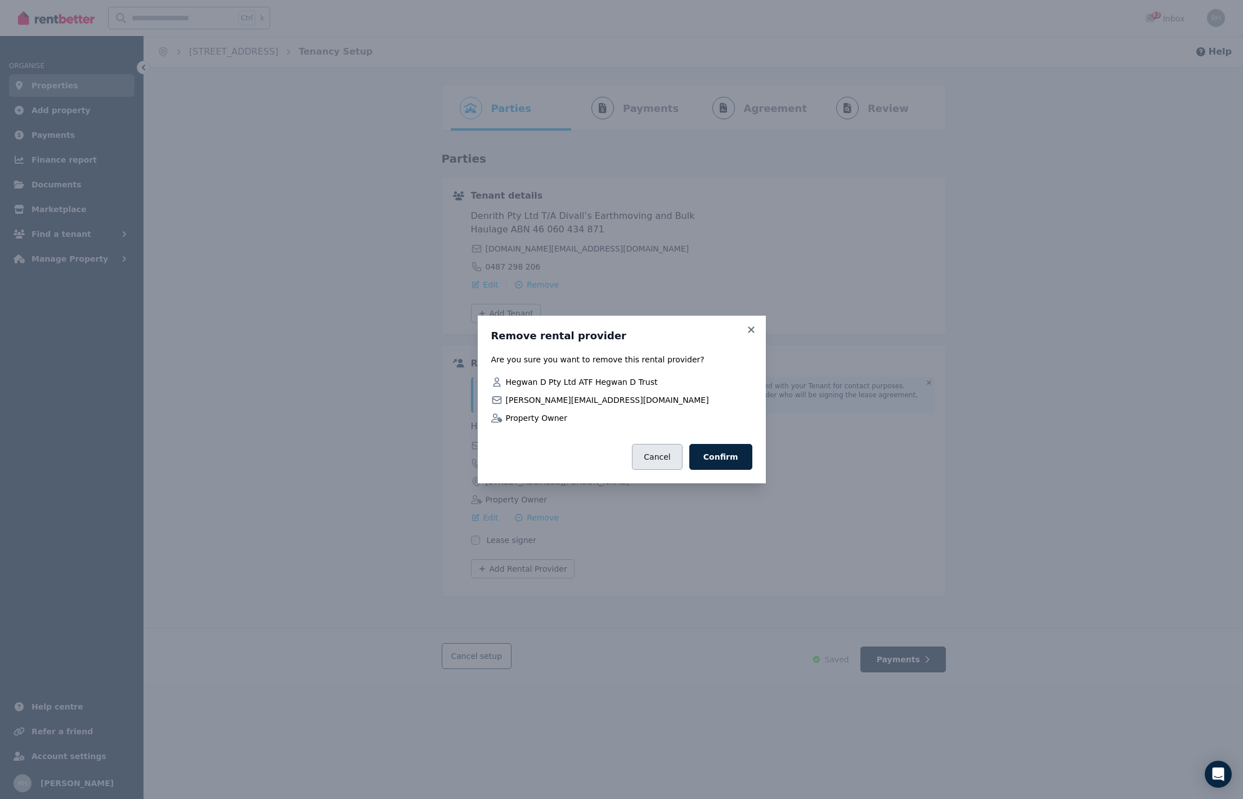  Describe the element at coordinates (721, 457) in the screenshot. I see `button: Confirm` at that location.